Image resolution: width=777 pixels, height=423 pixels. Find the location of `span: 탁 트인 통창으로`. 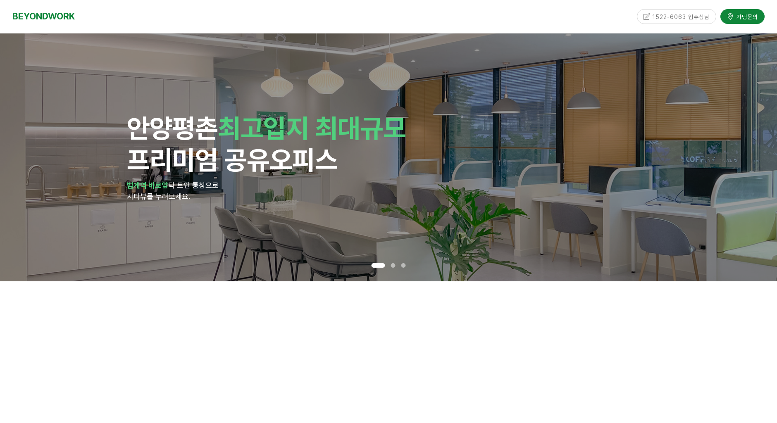

span: 탁 트인 통창으로 is located at coordinates (193, 185).